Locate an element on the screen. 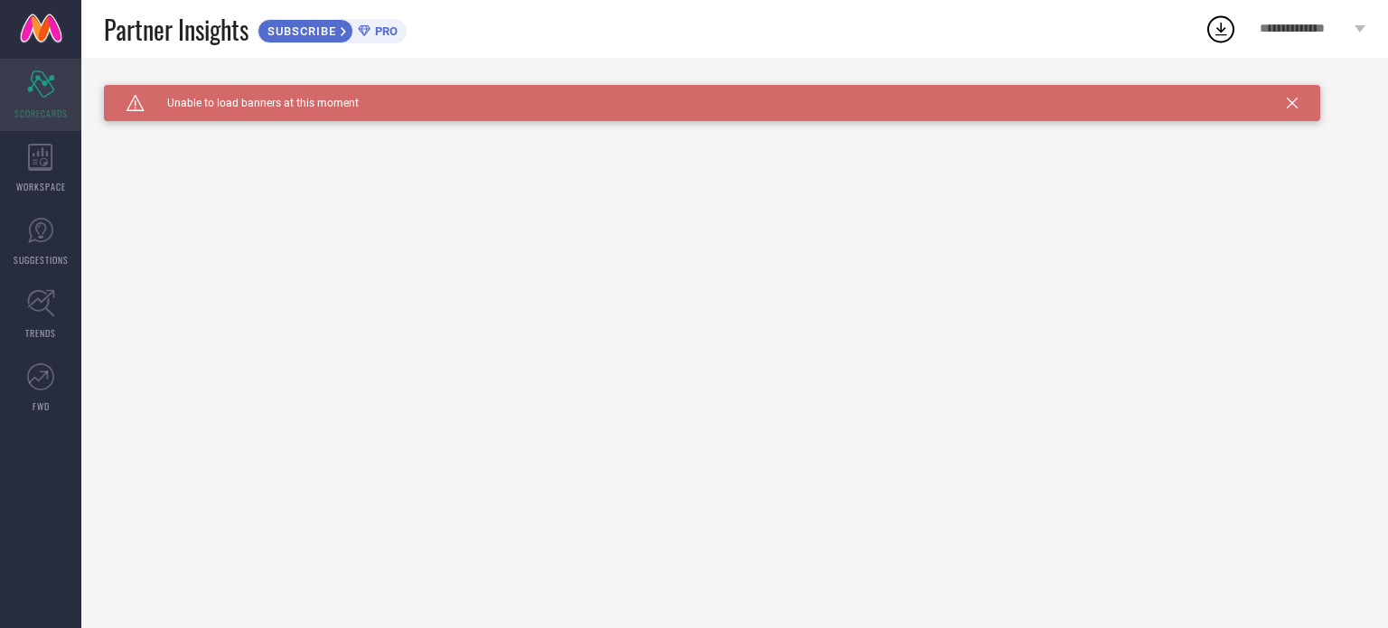 The height and width of the screenshot is (628, 1388). span: Unable to load banners at this moment is located at coordinates (251, 103).